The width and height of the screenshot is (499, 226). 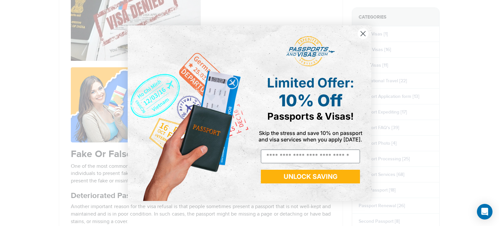 What do you see at coordinates (485, 212) in the screenshot?
I see `div: Open Intercom Messenger` at bounding box center [485, 212].